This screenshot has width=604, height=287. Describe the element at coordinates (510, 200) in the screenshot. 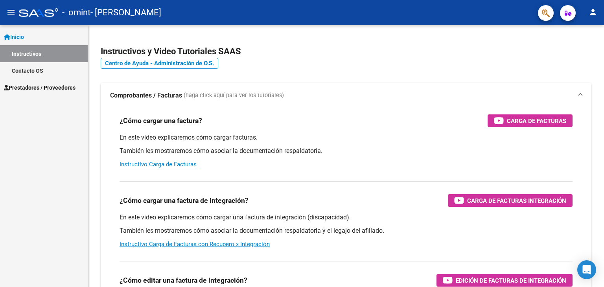

I see `button: Carga de Facturas Integración` at that location.